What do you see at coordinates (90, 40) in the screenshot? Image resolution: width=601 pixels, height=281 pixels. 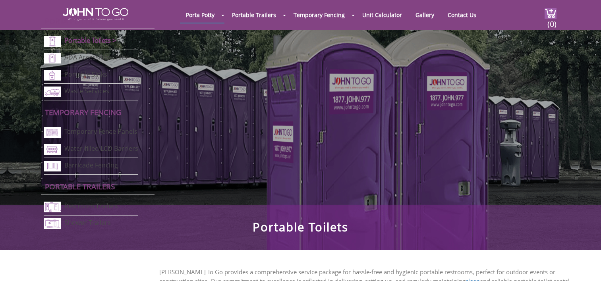 I see `a: Portable Toilets >` at bounding box center [90, 40].